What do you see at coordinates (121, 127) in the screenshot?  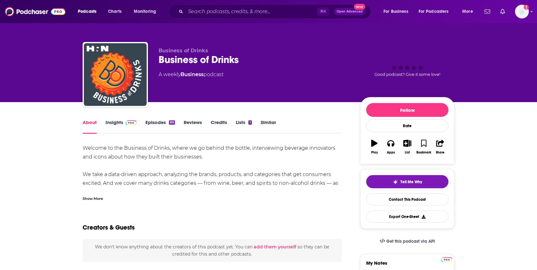 I see `a: InsightsPodchaser Pro` at bounding box center [121, 127].